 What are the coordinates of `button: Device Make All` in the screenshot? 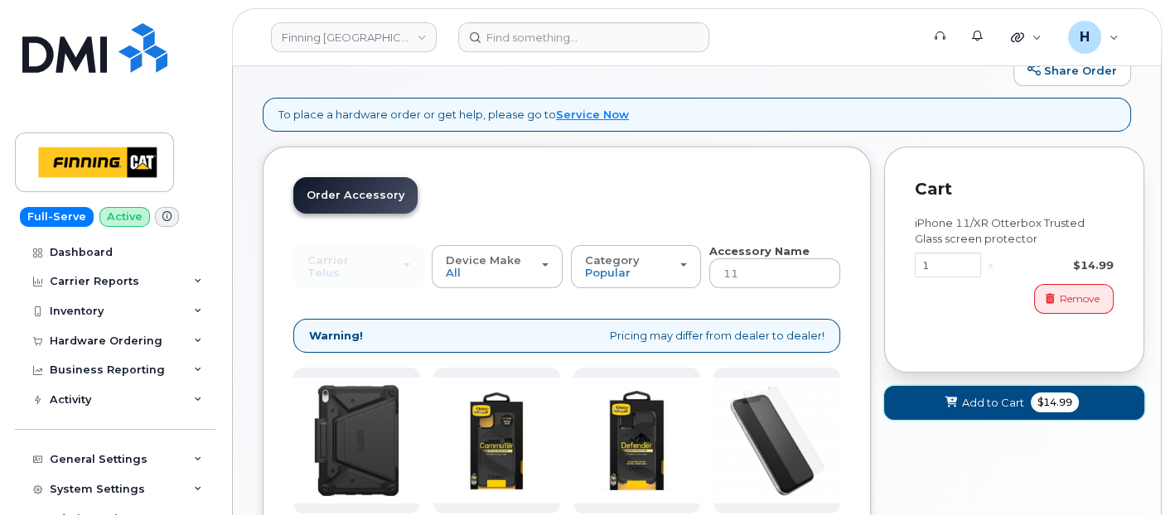 It's located at (497, 267).